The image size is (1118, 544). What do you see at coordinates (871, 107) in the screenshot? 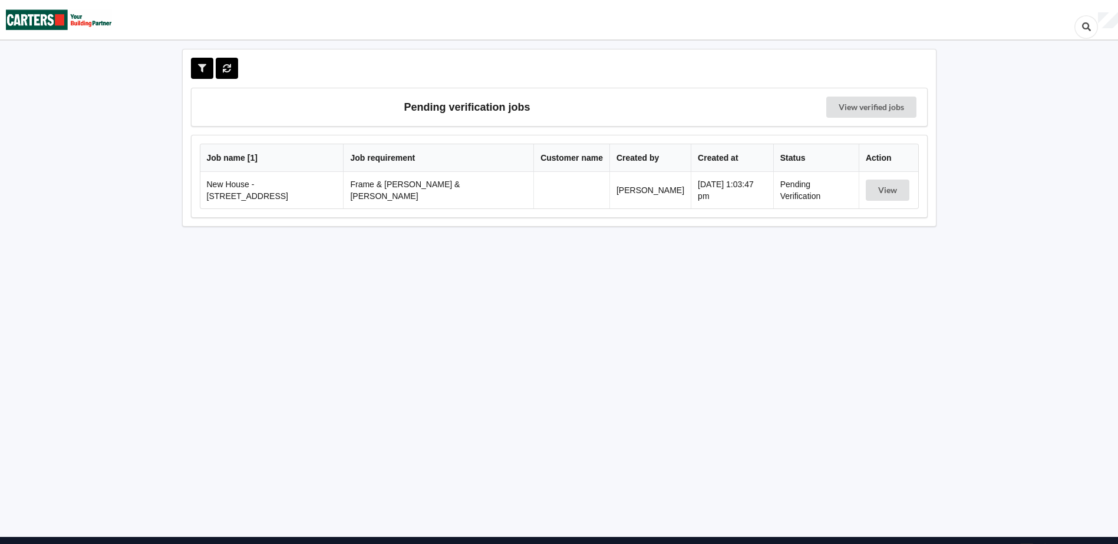
I see `a: View verified jobs` at bounding box center [871, 107].